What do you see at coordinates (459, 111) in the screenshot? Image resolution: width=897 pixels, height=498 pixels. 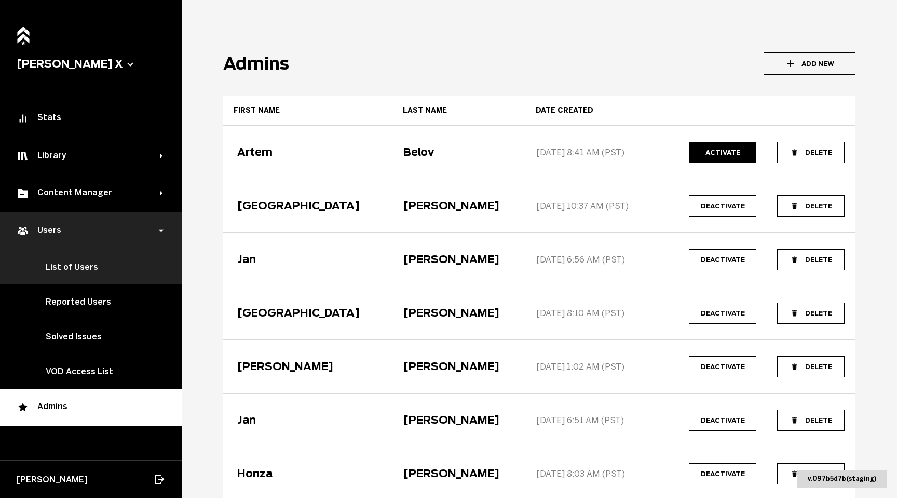 I see `th: Last name` at bounding box center [459, 111].